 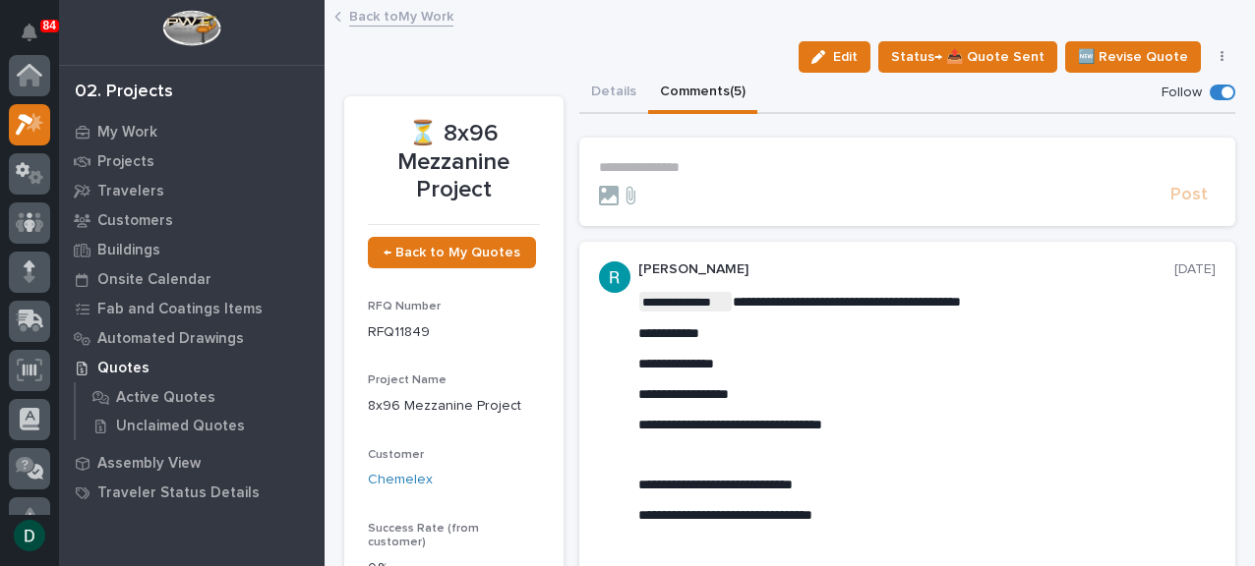 I want to click on a: Buildings, so click(x=192, y=250).